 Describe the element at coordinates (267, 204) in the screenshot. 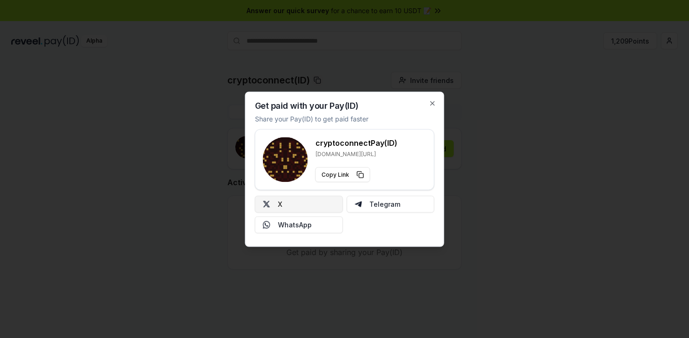

I see `img: X` at that location.